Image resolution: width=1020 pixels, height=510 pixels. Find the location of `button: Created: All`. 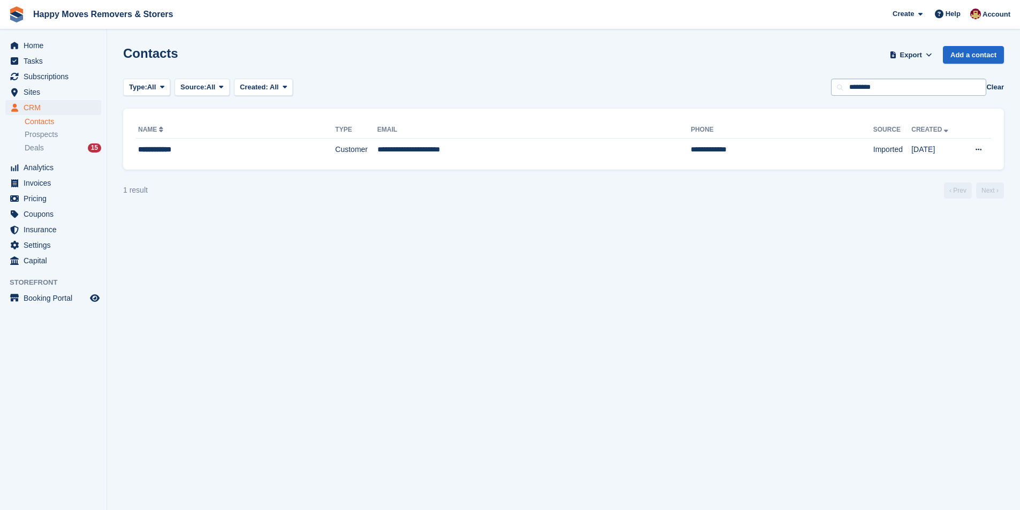

button: Created: All is located at coordinates (263, 87).